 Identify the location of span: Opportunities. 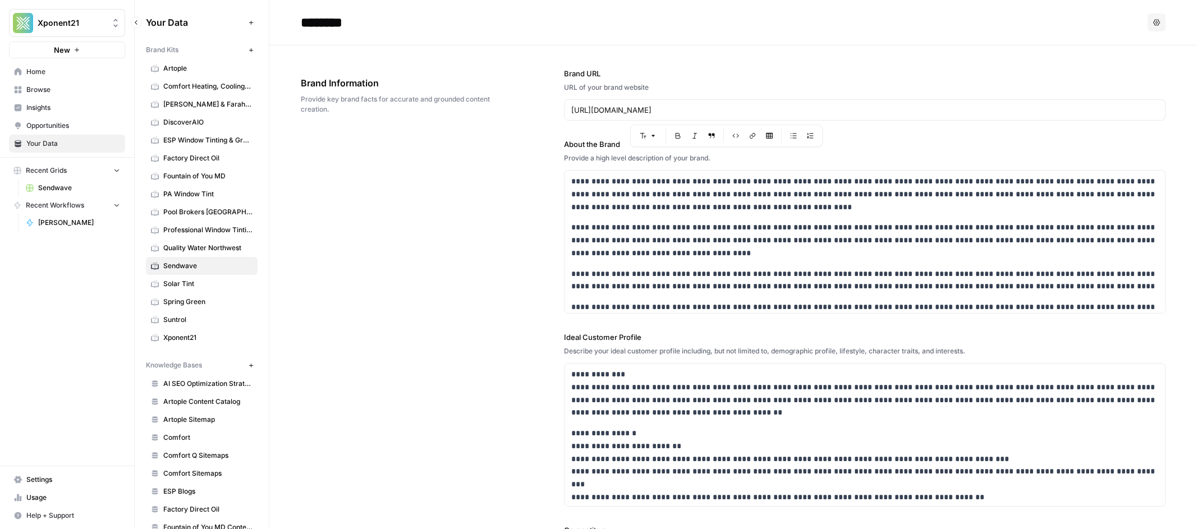
(73, 126).